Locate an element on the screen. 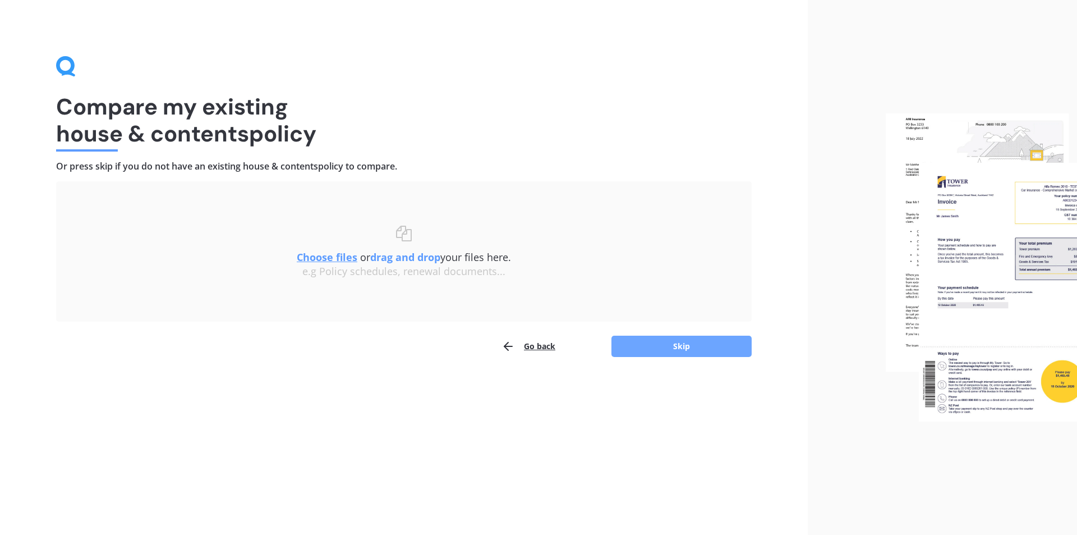 This screenshot has height=535, width=1077. div: e.g Policy schedules, renewal documents... is located at coordinates (404, 272).